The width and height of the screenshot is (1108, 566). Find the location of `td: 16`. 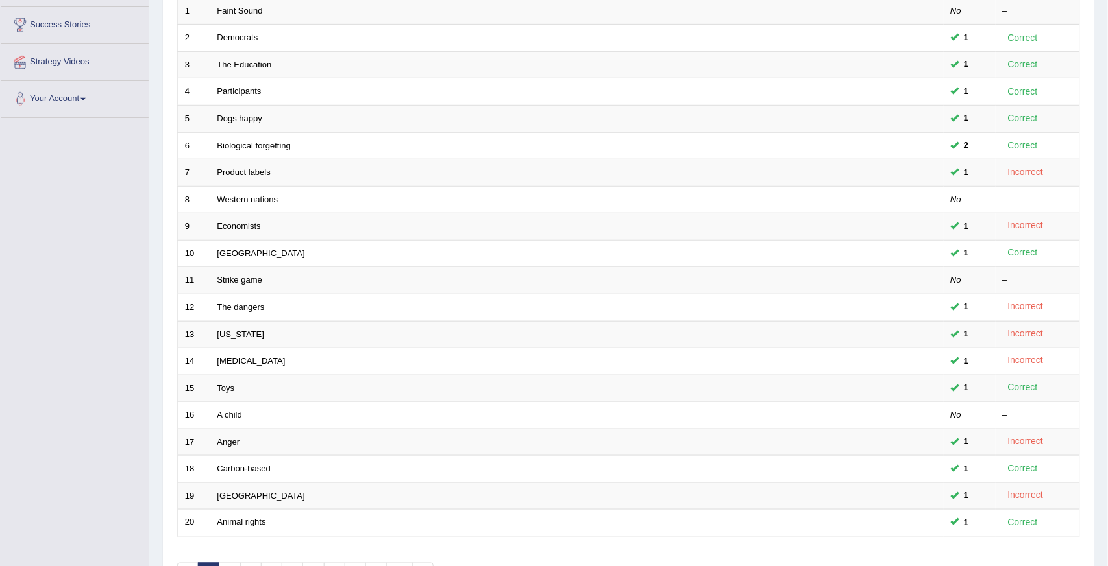

td: 16 is located at coordinates (194, 416).